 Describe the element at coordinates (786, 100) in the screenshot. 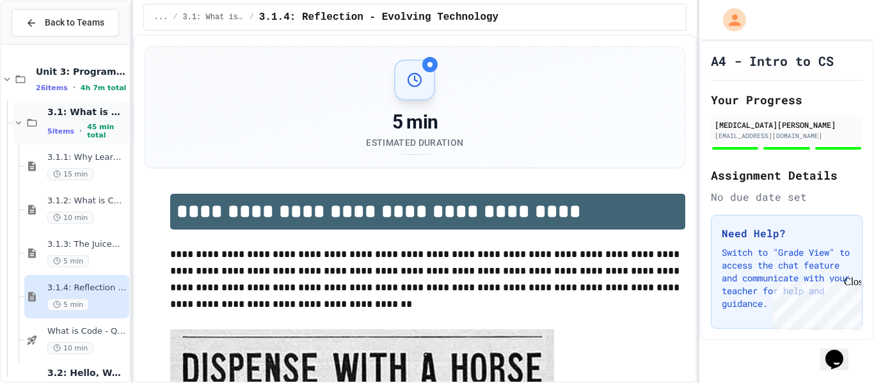

I see `h2: Your Progress` at that location.